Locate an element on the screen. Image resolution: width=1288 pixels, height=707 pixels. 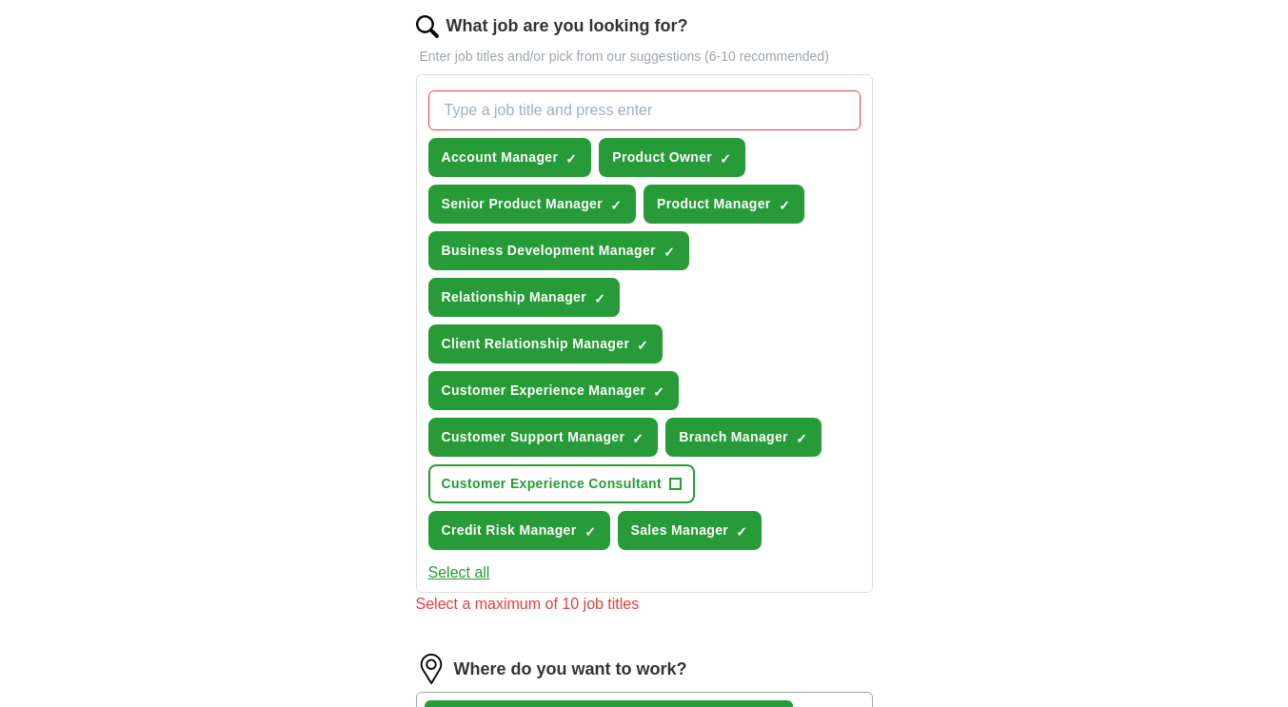
span: Product Manager is located at coordinates (714, 204).